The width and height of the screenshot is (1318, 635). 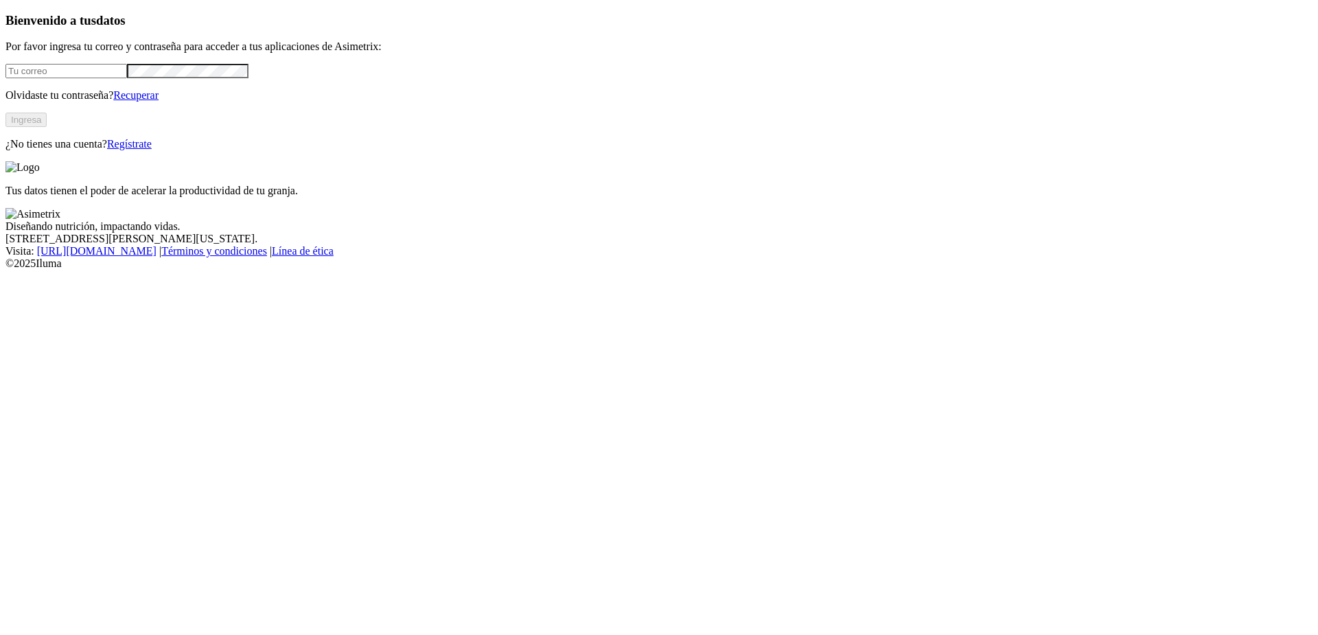 What do you see at coordinates (303, 251) in the screenshot?
I see `a: Línea de ética` at bounding box center [303, 251].